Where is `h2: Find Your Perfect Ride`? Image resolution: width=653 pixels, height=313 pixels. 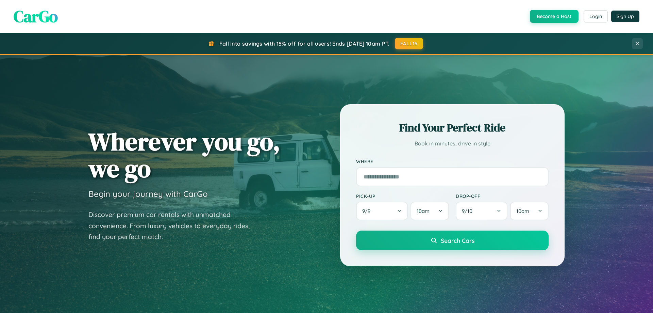 h2: Find Your Perfect Ride is located at coordinates (453, 128).